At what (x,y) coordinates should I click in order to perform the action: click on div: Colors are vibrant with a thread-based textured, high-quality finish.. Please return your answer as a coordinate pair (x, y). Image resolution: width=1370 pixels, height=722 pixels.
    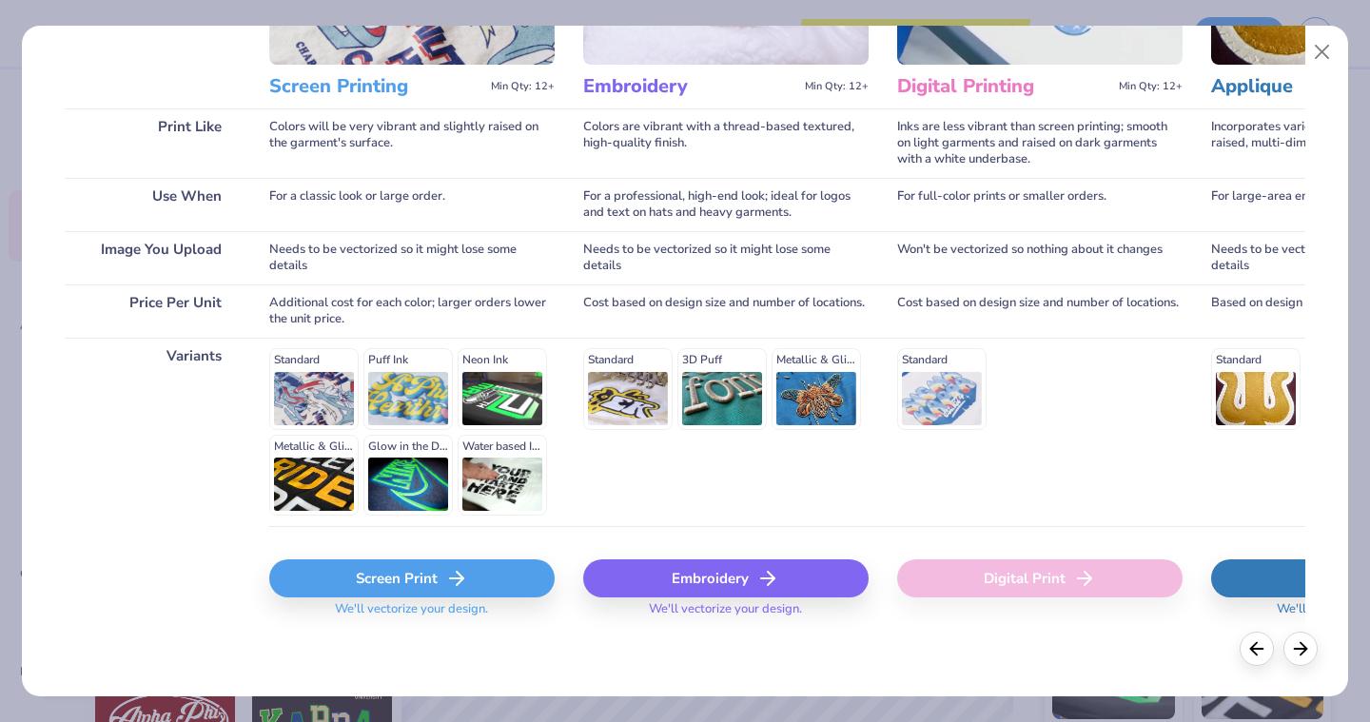
    Looking at the image, I should click on (726, 143).